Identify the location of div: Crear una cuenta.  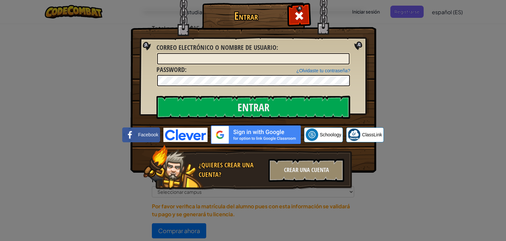
(307, 170).